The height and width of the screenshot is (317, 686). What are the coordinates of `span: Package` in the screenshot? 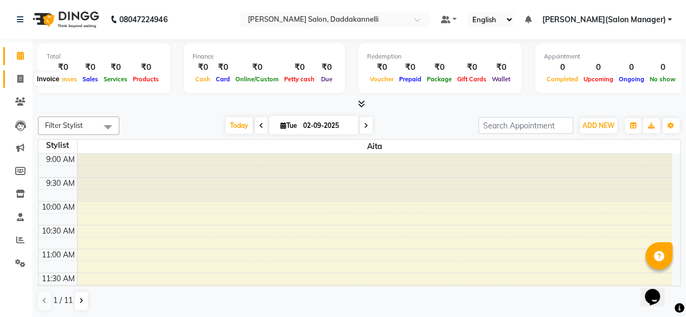 It's located at (439, 79).